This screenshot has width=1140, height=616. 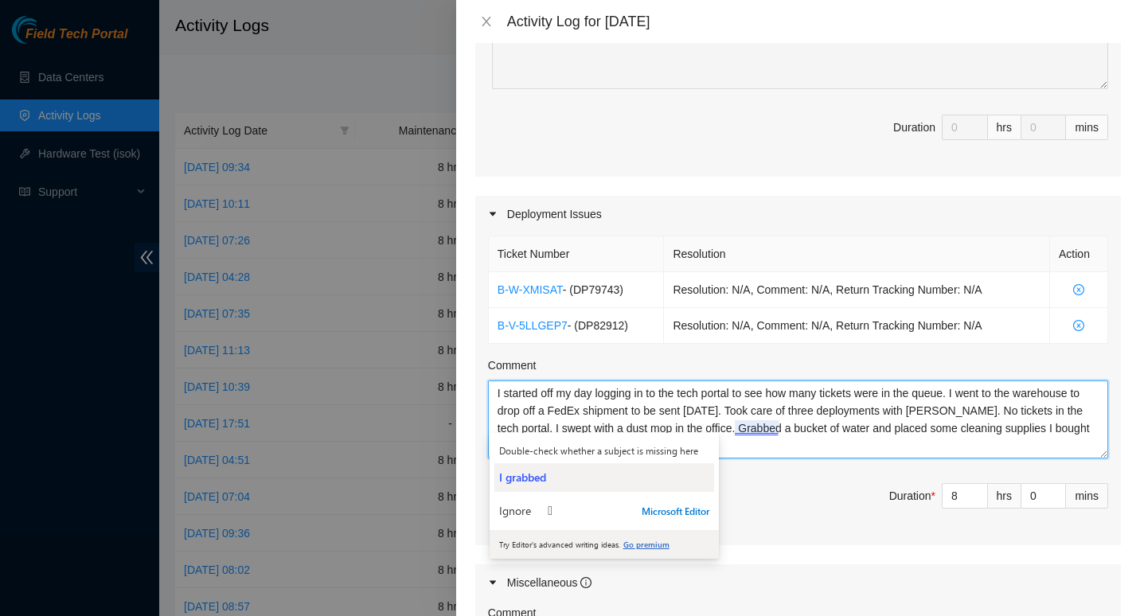 I want to click on div: Miscellaneous, so click(x=549, y=582).